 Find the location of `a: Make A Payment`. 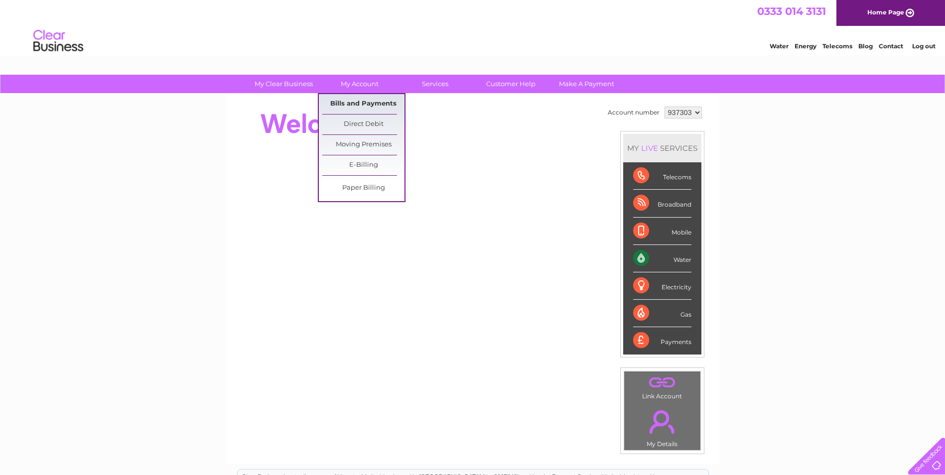

a: Make A Payment is located at coordinates (587, 84).